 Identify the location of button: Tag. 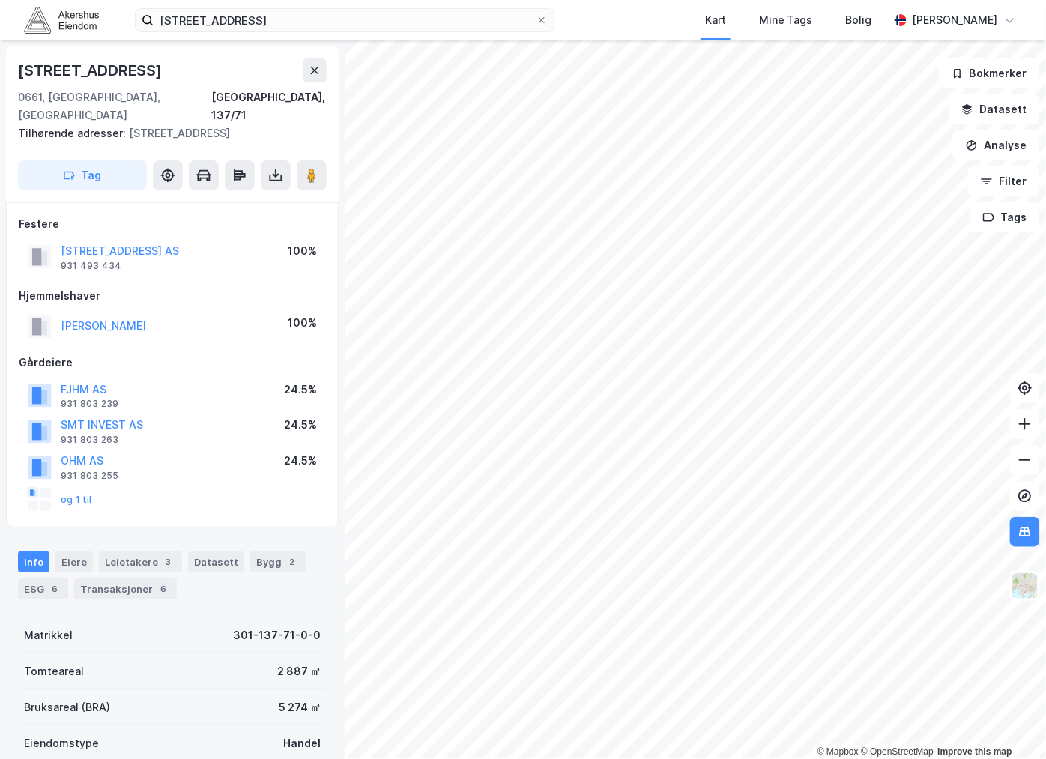
(82, 175).